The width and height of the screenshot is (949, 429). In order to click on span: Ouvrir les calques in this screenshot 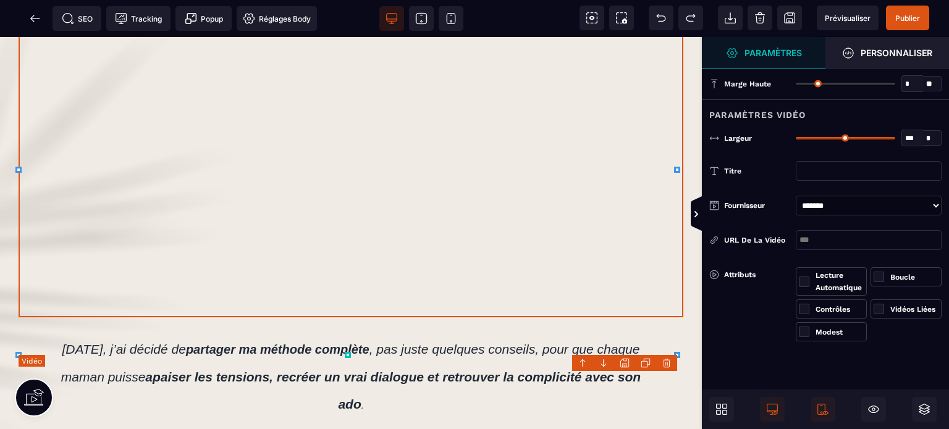, I will do `click(924, 410)`.